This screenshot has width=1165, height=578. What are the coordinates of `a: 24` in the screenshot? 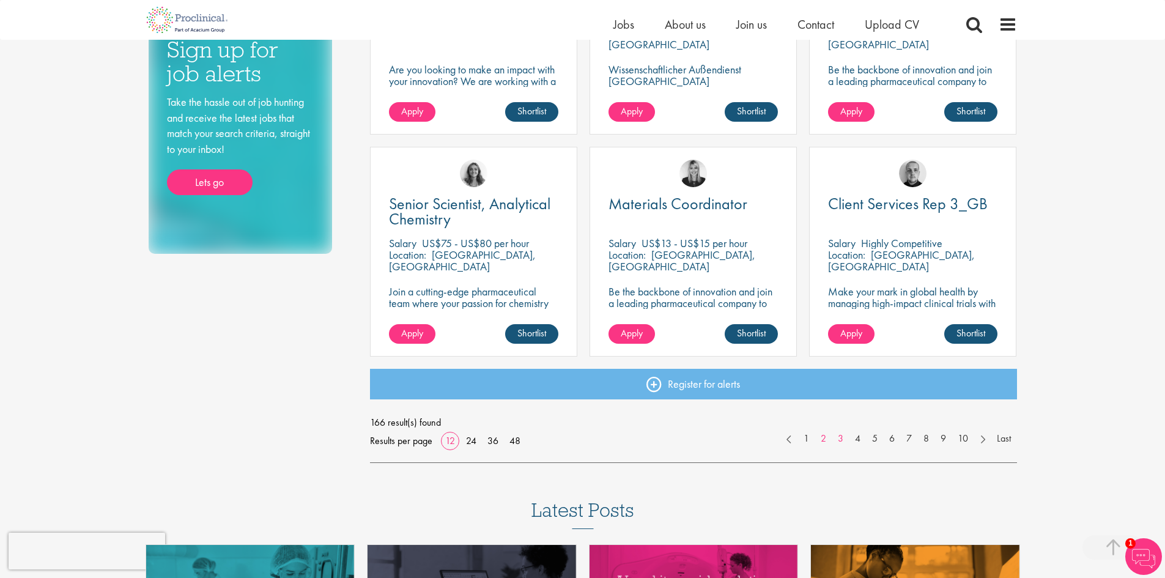 It's located at (471, 440).